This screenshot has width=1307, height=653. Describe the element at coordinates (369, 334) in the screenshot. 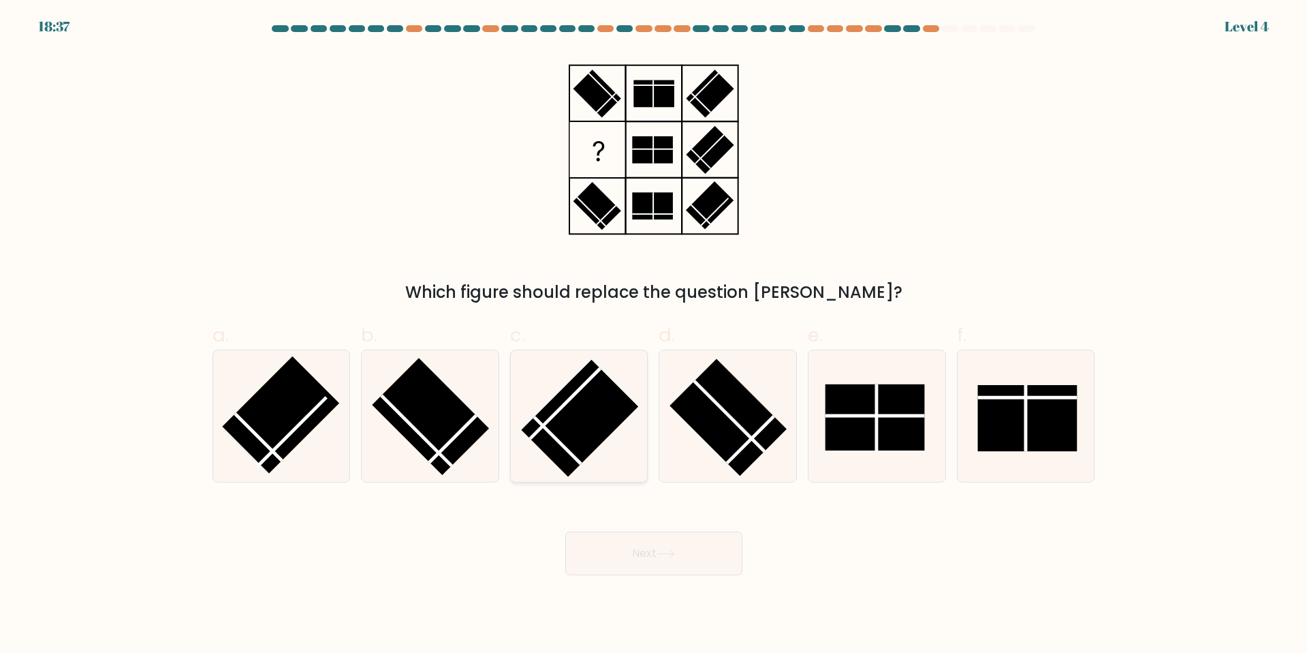

I see `span: b.` at that location.